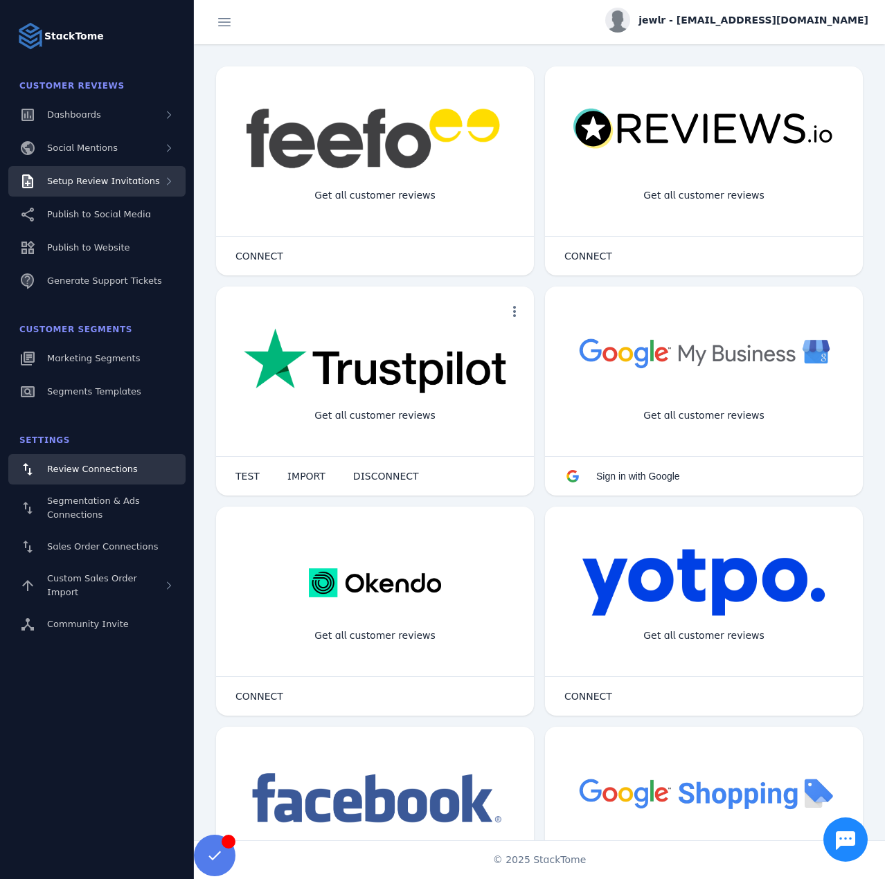 The height and width of the screenshot is (879, 885). I want to click on a: Generate Support Tickets, so click(97, 281).